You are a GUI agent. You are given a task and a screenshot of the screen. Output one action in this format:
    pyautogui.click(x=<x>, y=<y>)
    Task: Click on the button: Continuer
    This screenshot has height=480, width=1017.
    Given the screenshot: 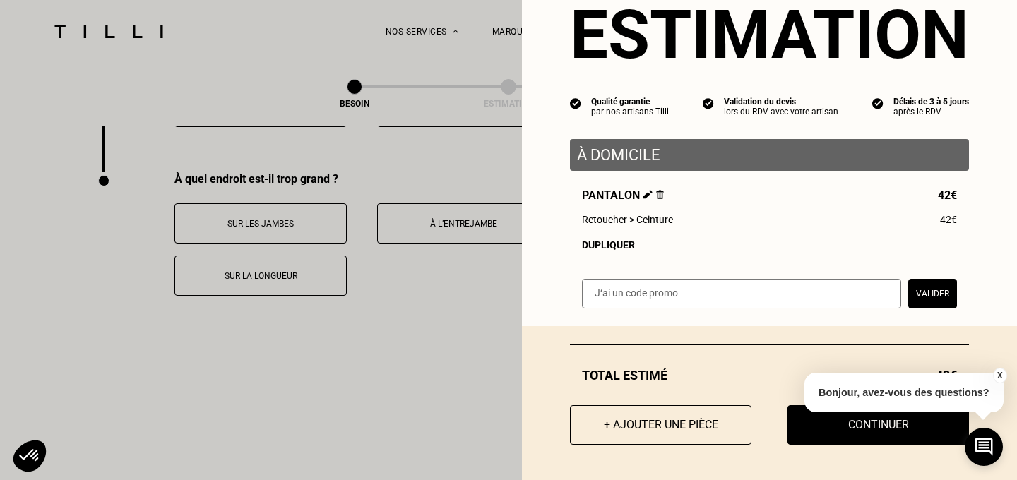 What is the action you would take?
    pyautogui.click(x=878, y=425)
    